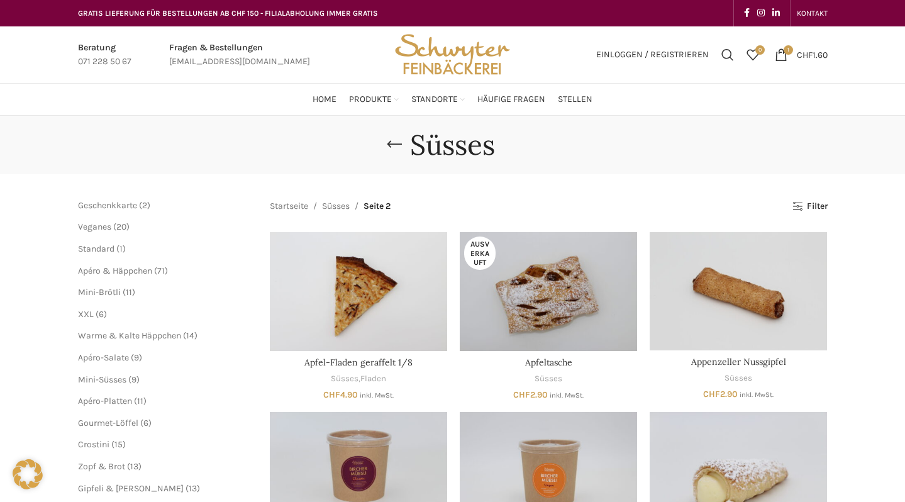 The width and height of the screenshot is (905, 502). What do you see at coordinates (94, 226) in the screenshot?
I see `span: Veganes` at bounding box center [94, 226].